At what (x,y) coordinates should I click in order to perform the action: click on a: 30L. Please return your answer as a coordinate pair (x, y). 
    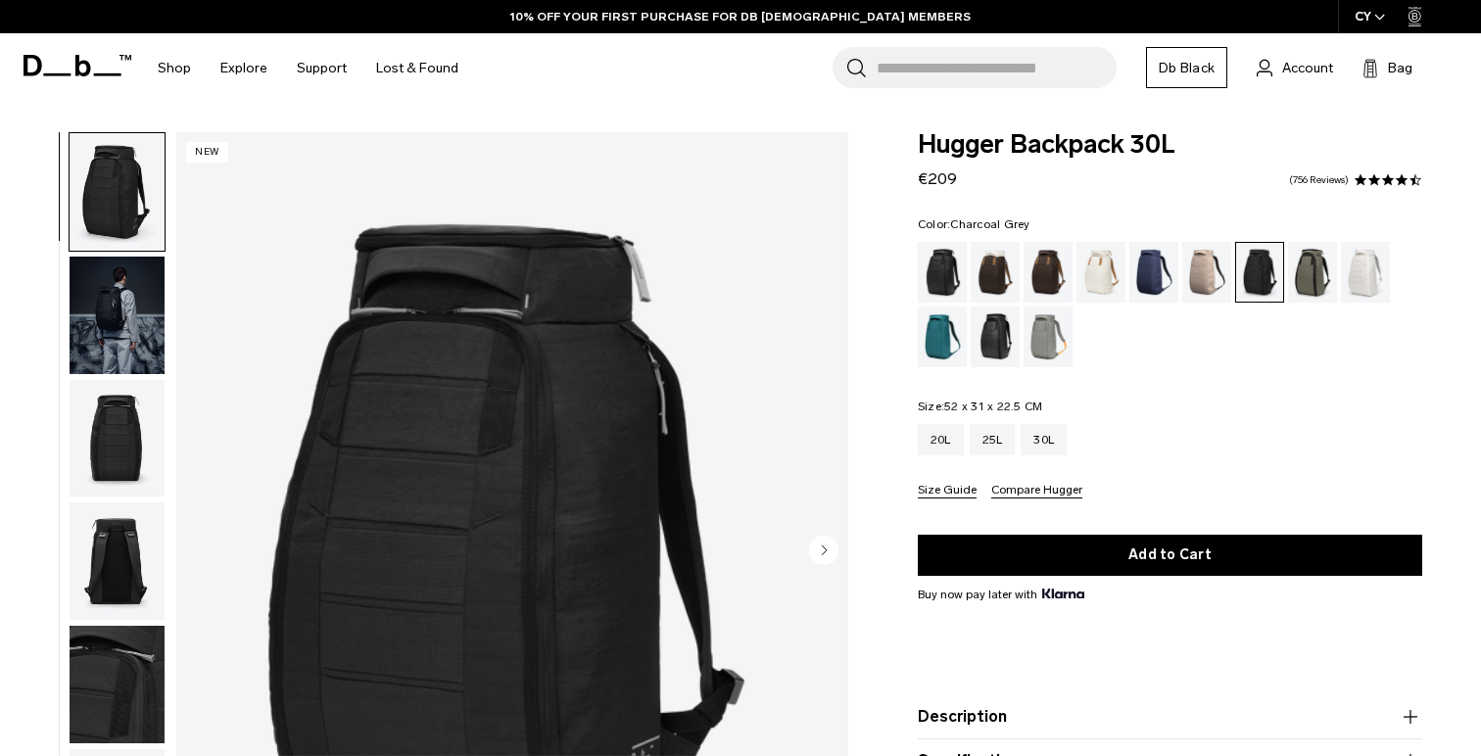
    Looking at the image, I should click on (1043, 440).